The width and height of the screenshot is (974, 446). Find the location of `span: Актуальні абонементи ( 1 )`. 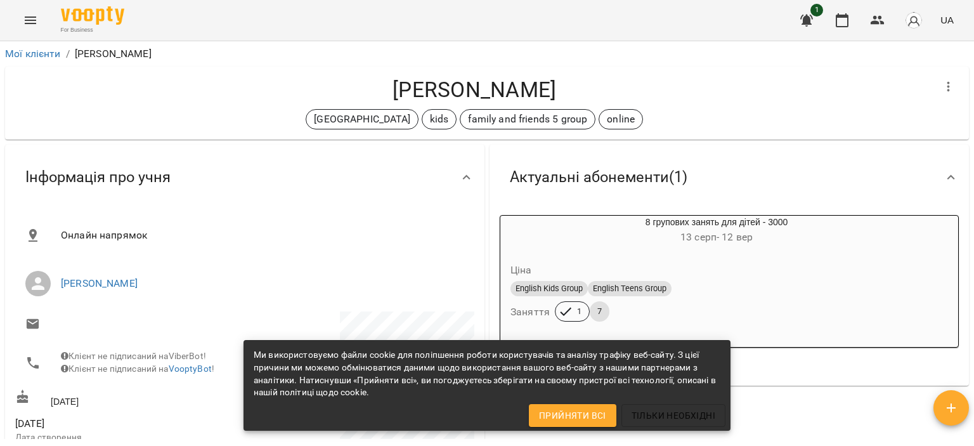

span: Актуальні абонементи ( 1 ) is located at coordinates (598, 177).